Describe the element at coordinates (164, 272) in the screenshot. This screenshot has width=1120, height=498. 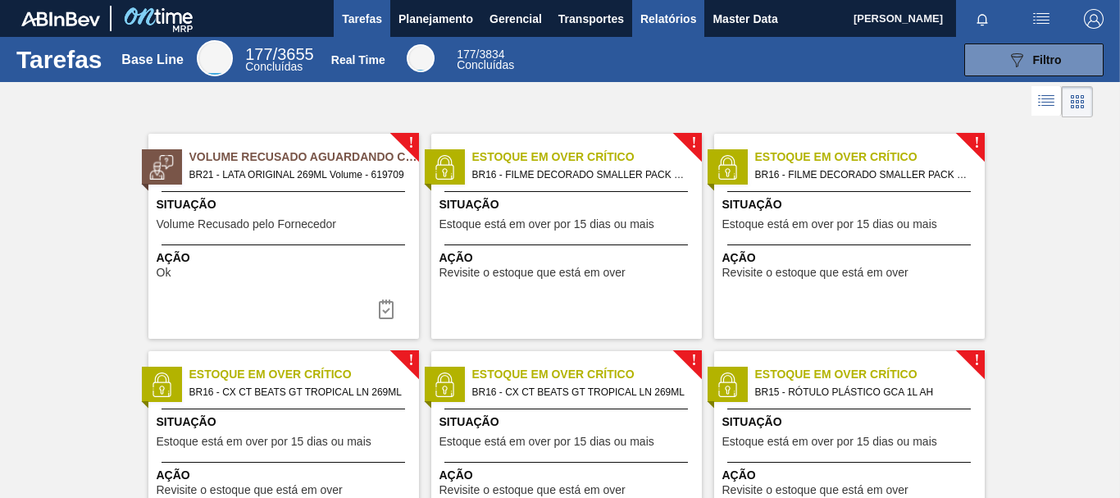
I see `span: Ok` at that location.